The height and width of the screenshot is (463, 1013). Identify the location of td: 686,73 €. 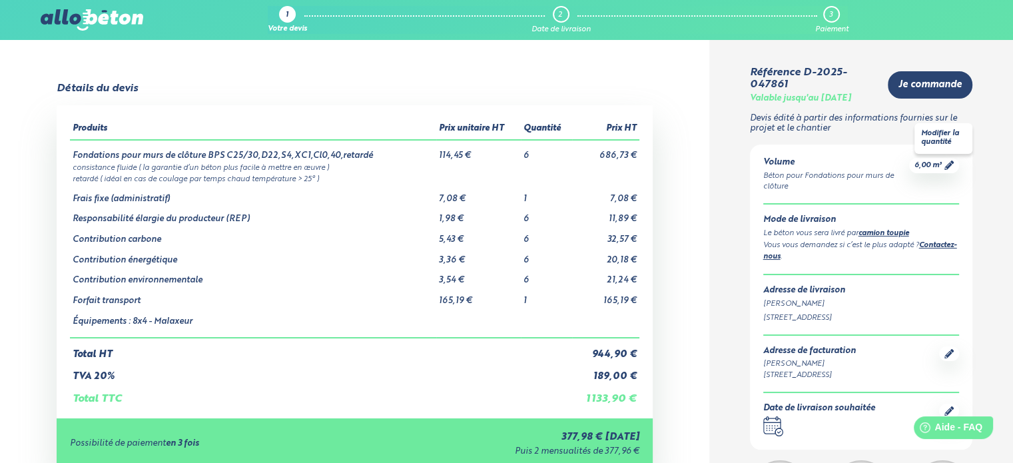
(606, 151).